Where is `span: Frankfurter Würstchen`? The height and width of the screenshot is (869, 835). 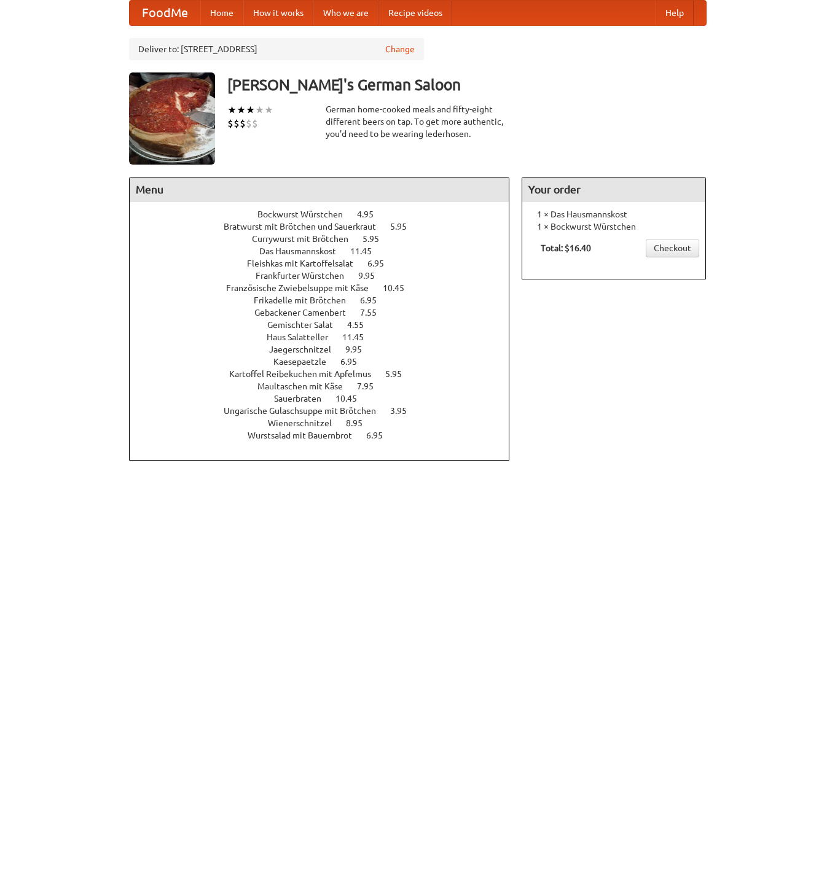
span: Frankfurter Würstchen is located at coordinates (306, 276).